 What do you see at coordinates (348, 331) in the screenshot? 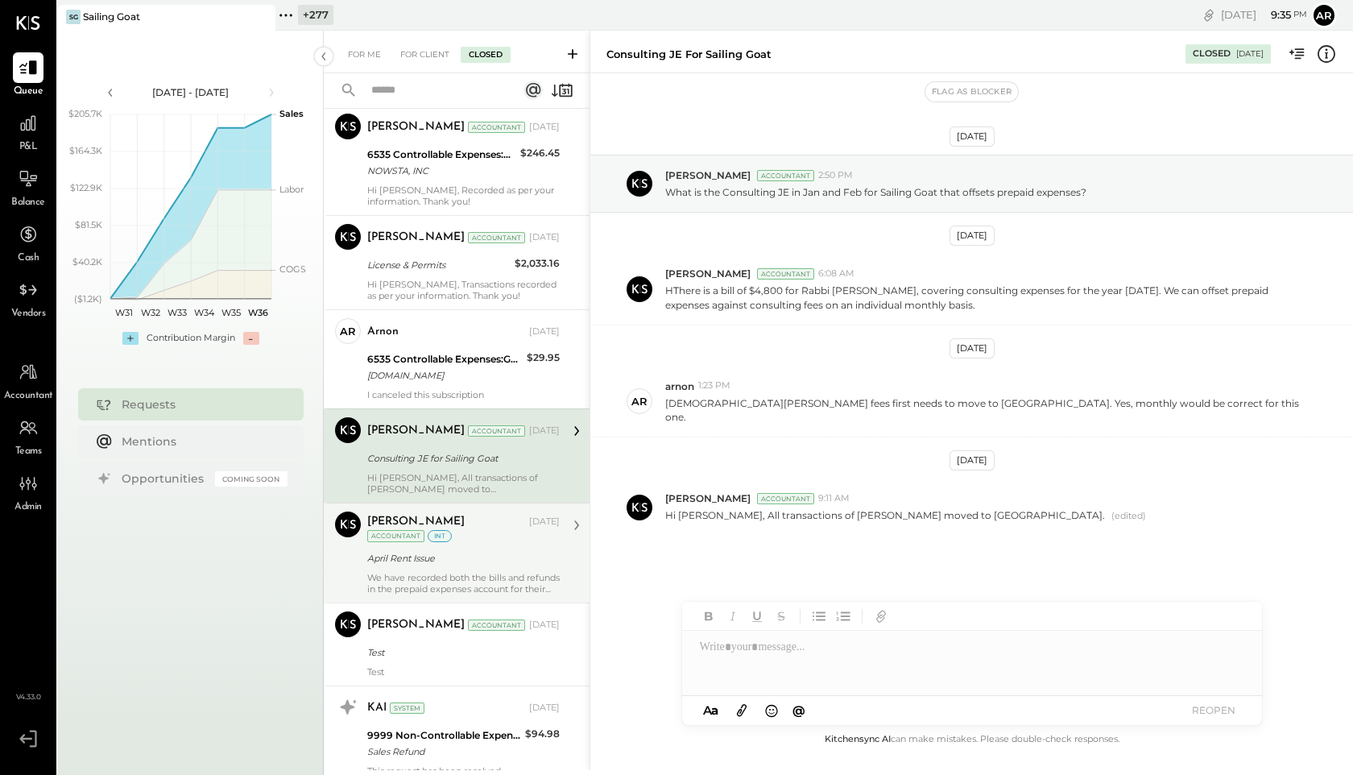
I see `div: ar` at bounding box center [348, 331].